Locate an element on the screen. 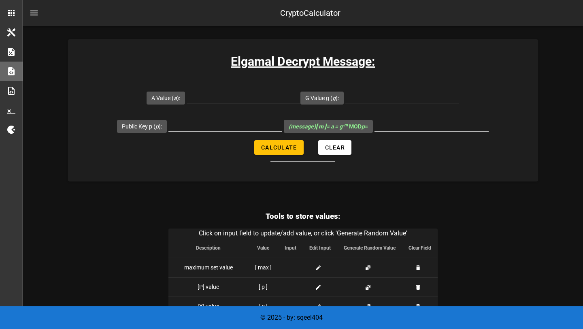 This screenshot has width=583, height=329. button: Clear is located at coordinates (335, 147).